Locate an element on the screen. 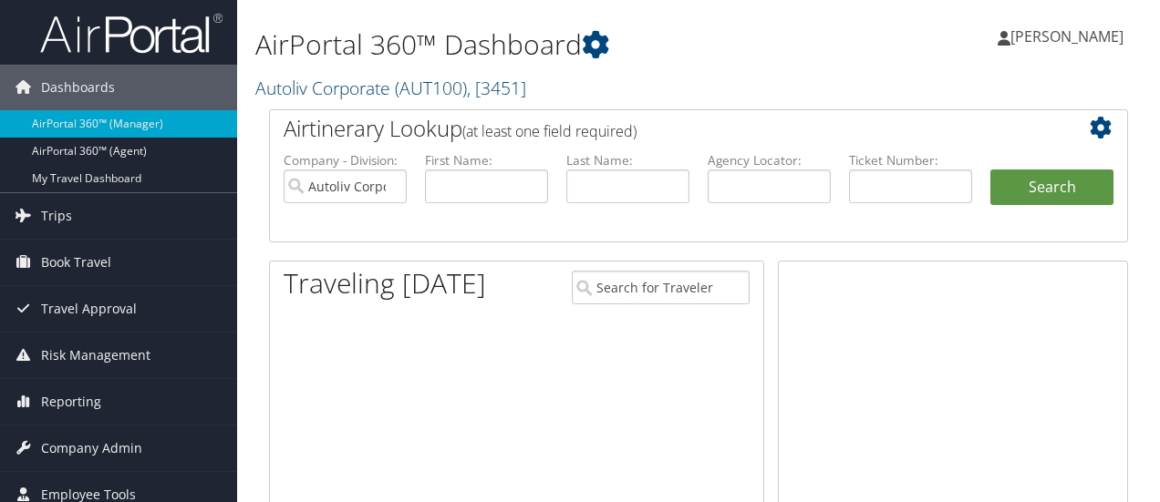 This screenshot has height=502, width=1160. input: Search for Traveler is located at coordinates (661, 287).